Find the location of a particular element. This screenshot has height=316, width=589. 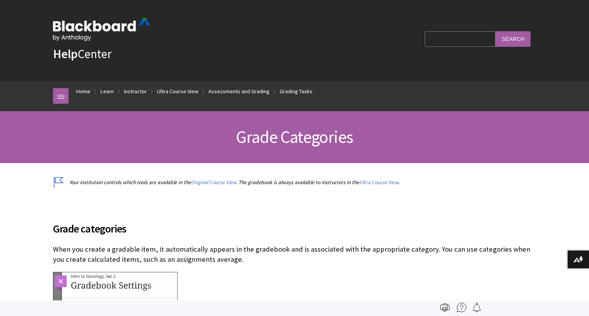

img: Print is located at coordinates (445, 307).